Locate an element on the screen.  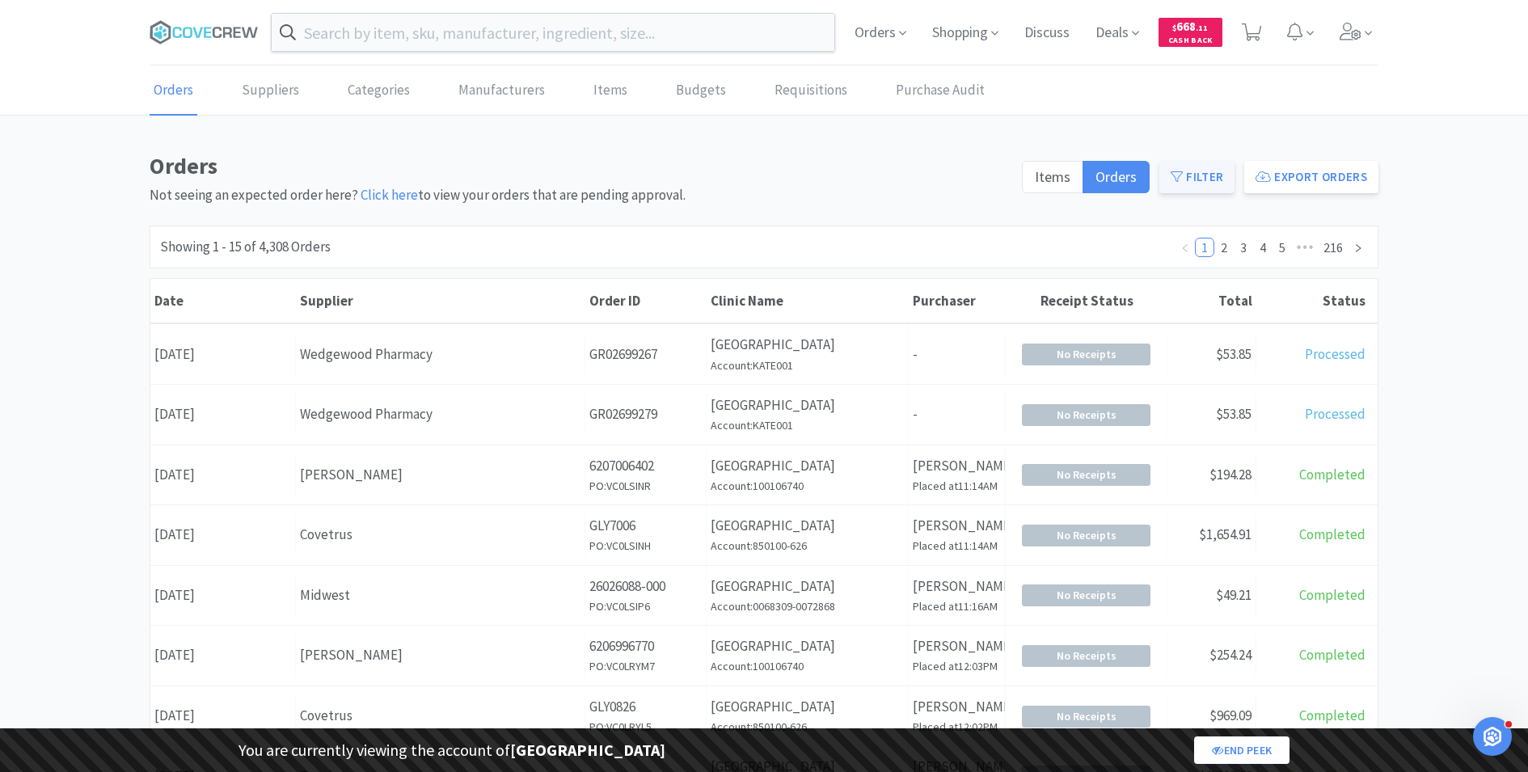
li: 1 is located at coordinates (1204, 247).